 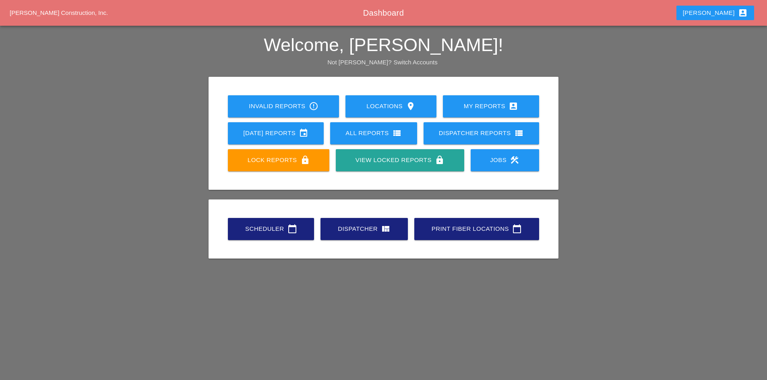 What do you see at coordinates (415, 62) in the screenshot?
I see `a: Switch Accounts` at bounding box center [415, 62].